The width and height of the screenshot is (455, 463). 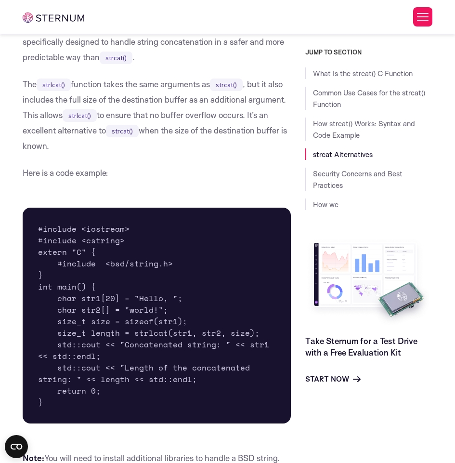 I want to click on a: Security Concerns and Best Practices, so click(x=358, y=179).